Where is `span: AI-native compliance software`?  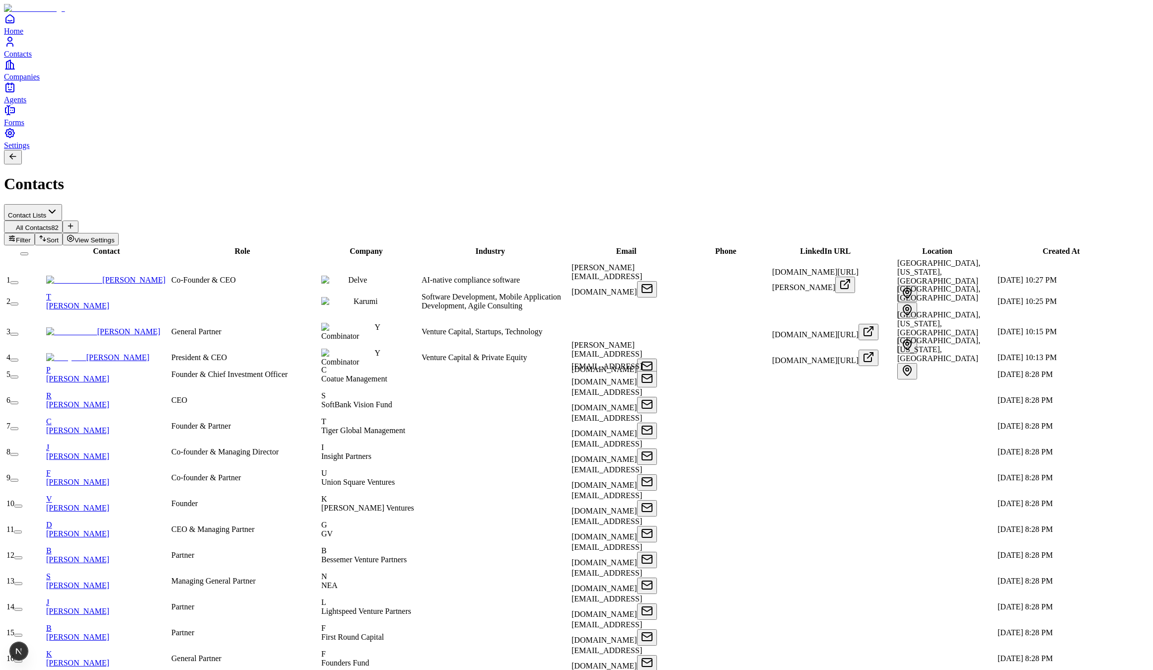
span: AI-native compliance software is located at coordinates (471, 280).